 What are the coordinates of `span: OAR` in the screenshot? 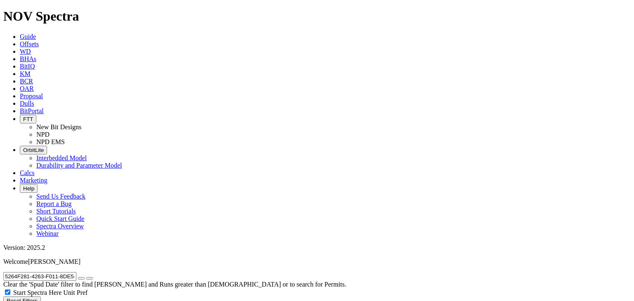 It's located at (27, 88).